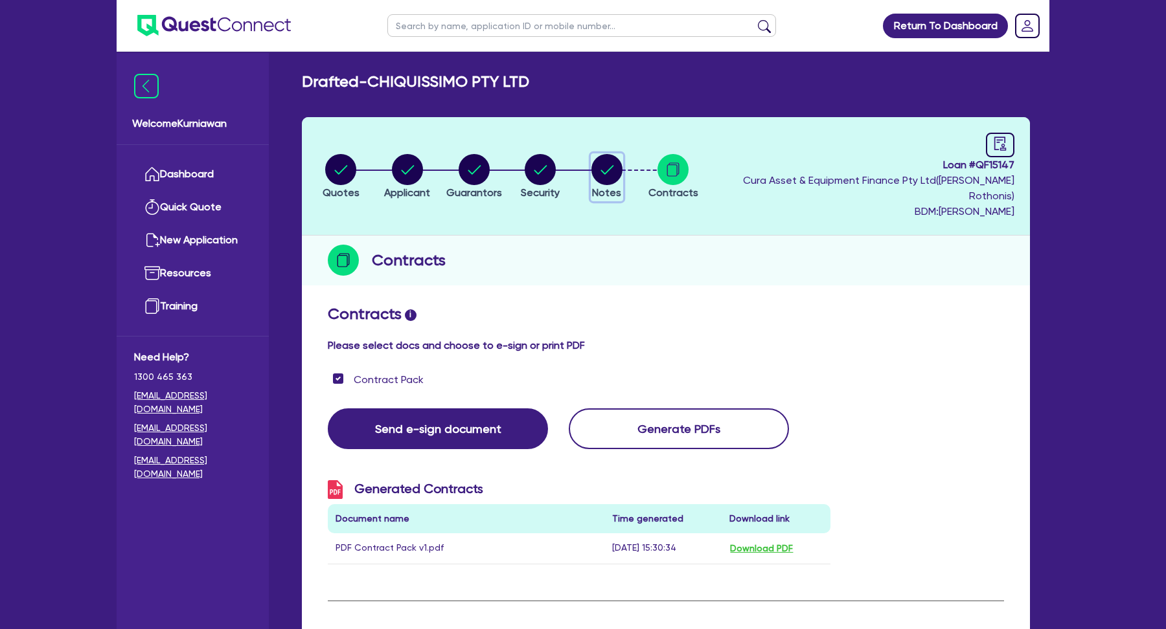 This screenshot has width=1166, height=629. Describe the element at coordinates (192, 357) in the screenshot. I see `span: Need Help?` at that location.